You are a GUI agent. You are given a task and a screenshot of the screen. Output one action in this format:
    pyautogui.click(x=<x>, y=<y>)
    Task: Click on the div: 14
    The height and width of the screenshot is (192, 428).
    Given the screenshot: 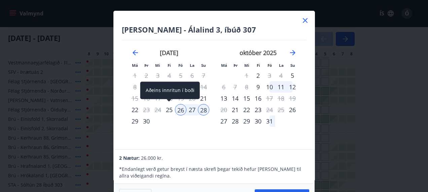 What is the action you would take?
    pyautogui.click(x=235, y=99)
    